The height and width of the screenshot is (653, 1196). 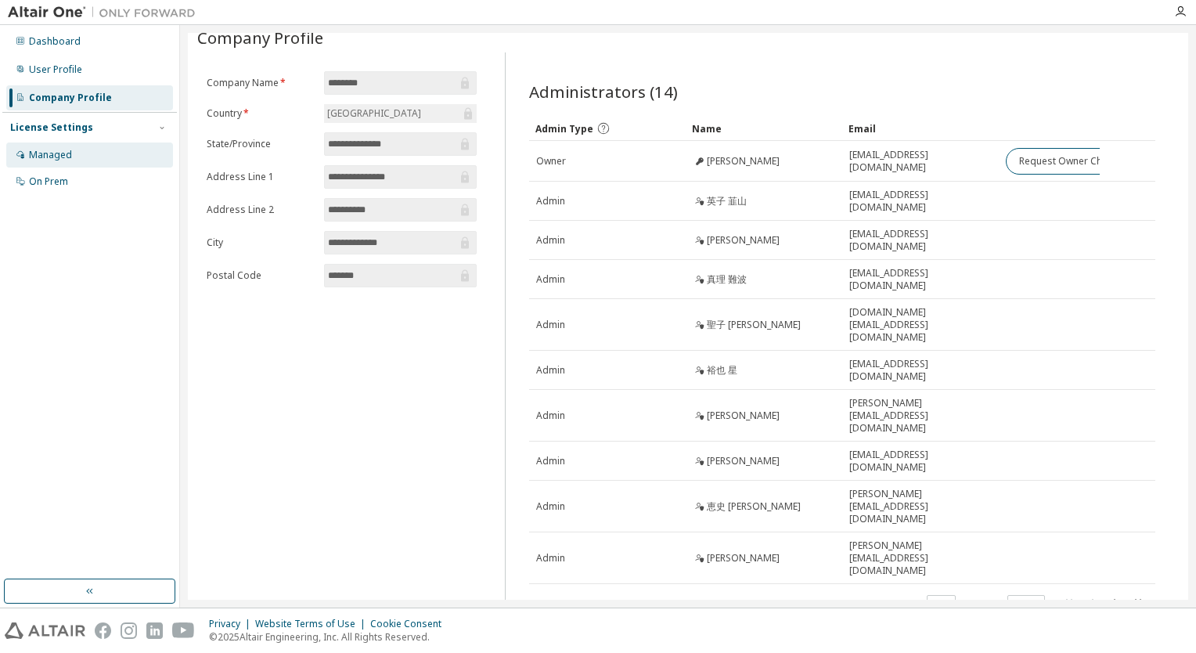 What do you see at coordinates (103, 630) in the screenshot?
I see `img: facebook.svg` at bounding box center [103, 630].